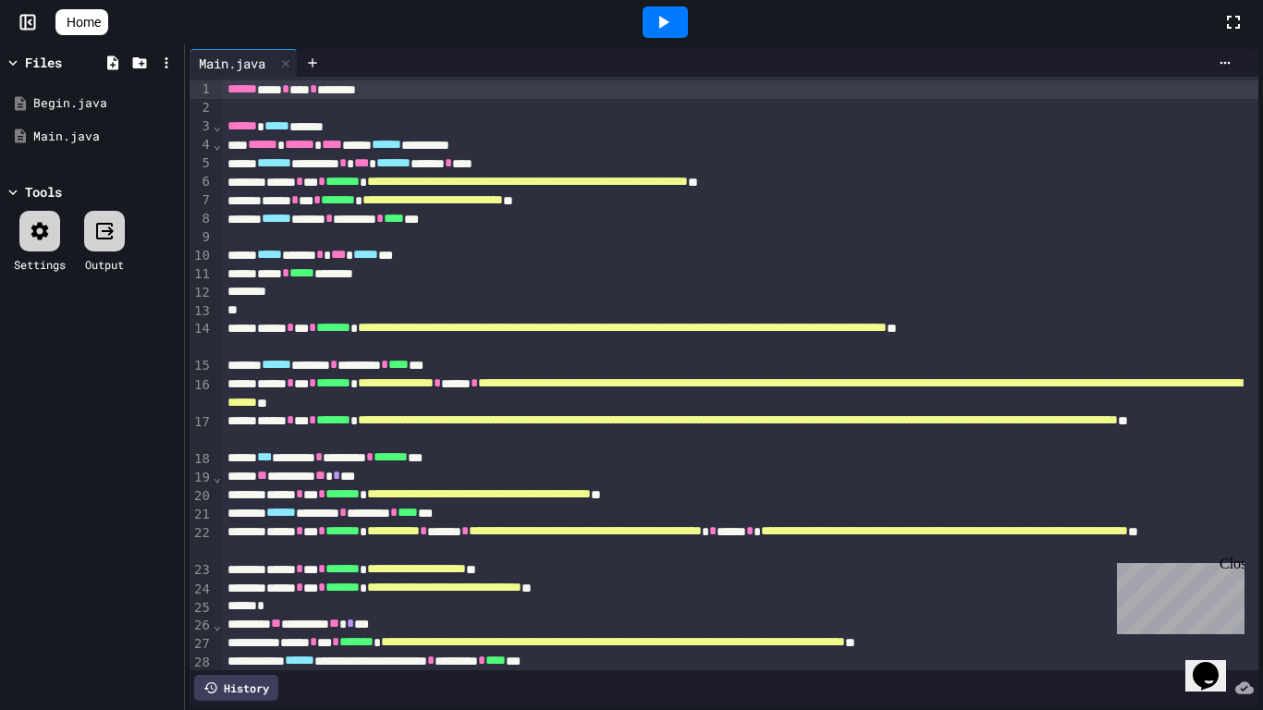 This screenshot has height=710, width=1263. Describe the element at coordinates (201, 127) in the screenshot. I see `div: 3` at that location.